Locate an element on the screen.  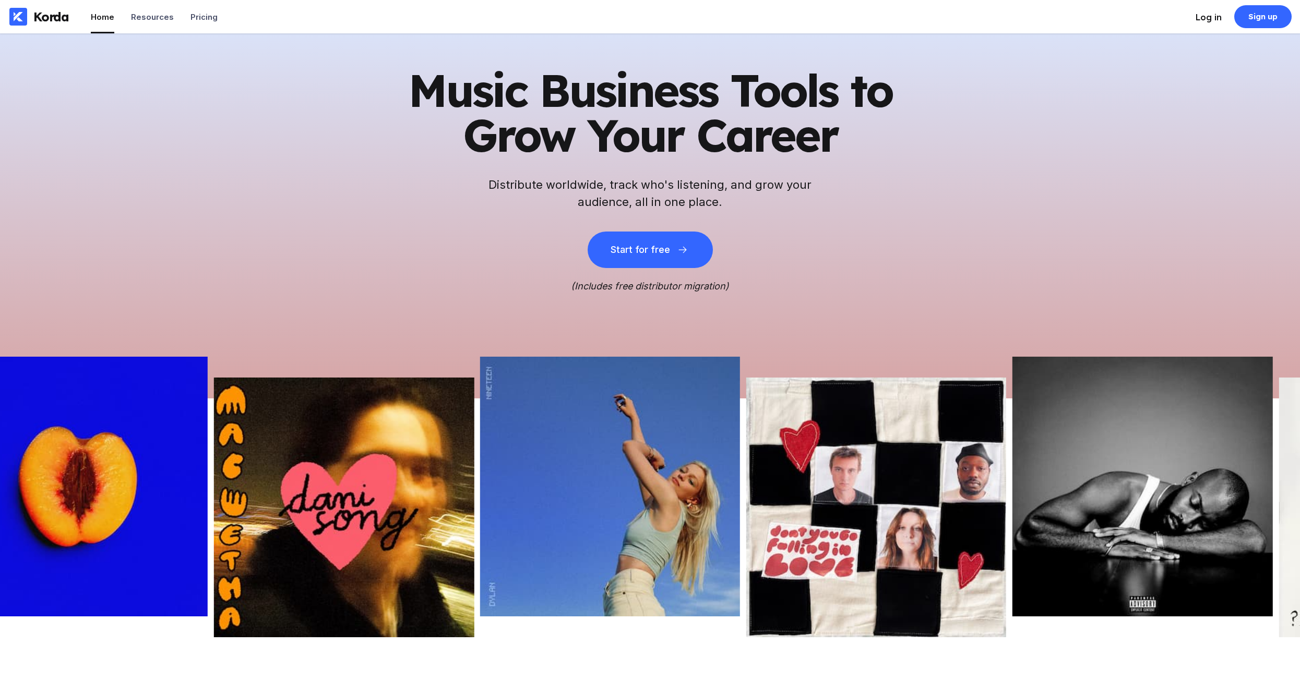
i: (Includes free distributor migration) is located at coordinates (650, 286).